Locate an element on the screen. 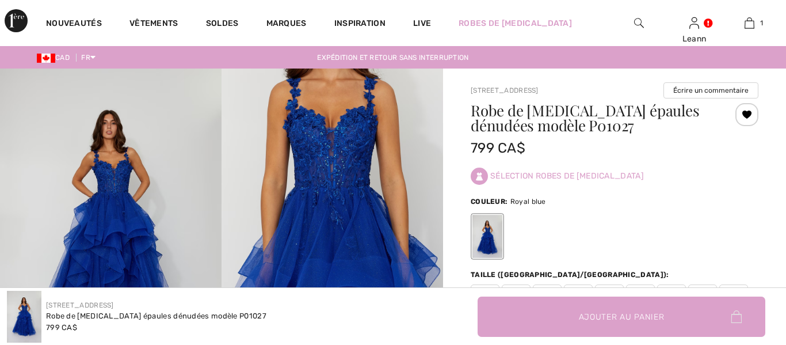 Image resolution: width=786 pixels, height=345 pixels. a: Vêtements is located at coordinates (154, 24).